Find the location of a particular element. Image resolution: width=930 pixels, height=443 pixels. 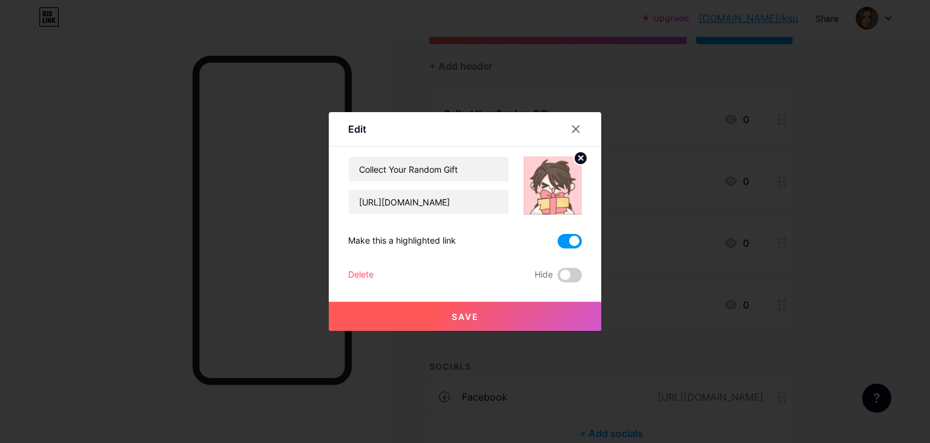

div: Edit is located at coordinates (357, 129).